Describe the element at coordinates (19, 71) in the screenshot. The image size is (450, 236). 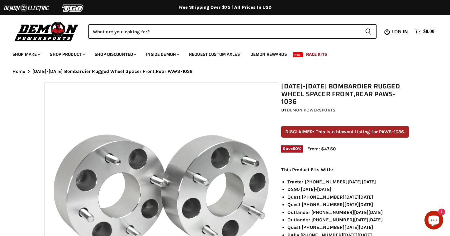
I see `a: Home` at that location.